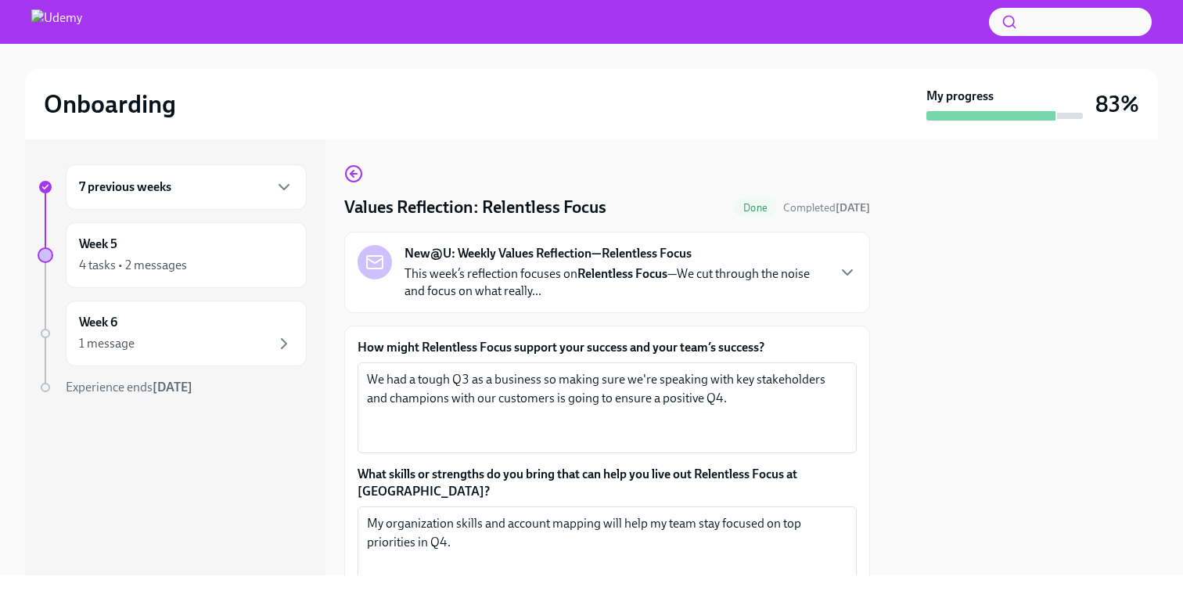 This screenshot has width=1183, height=591. I want to click on strong: My progress, so click(960, 96).